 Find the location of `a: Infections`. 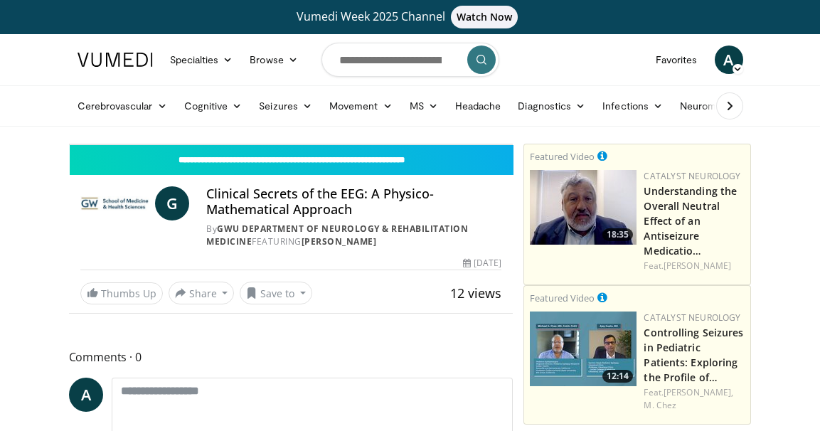

a: Infections is located at coordinates (633, 106).